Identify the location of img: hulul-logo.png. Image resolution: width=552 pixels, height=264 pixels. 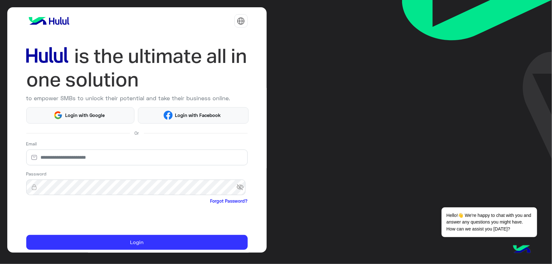
(522, 250).